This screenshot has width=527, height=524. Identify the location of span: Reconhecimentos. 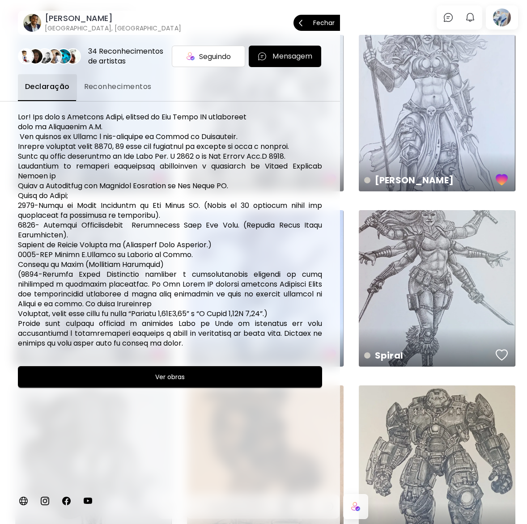
(118, 87).